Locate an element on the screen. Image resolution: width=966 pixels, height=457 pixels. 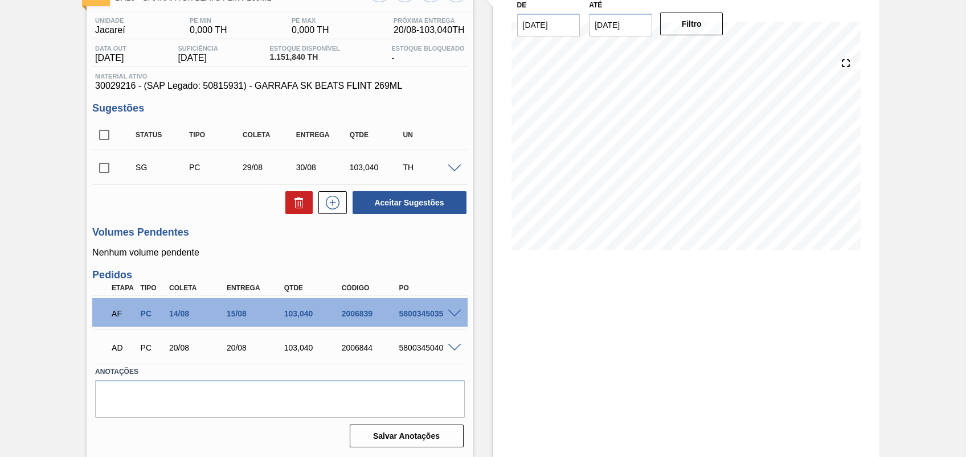
label: Até is located at coordinates (595, 5).